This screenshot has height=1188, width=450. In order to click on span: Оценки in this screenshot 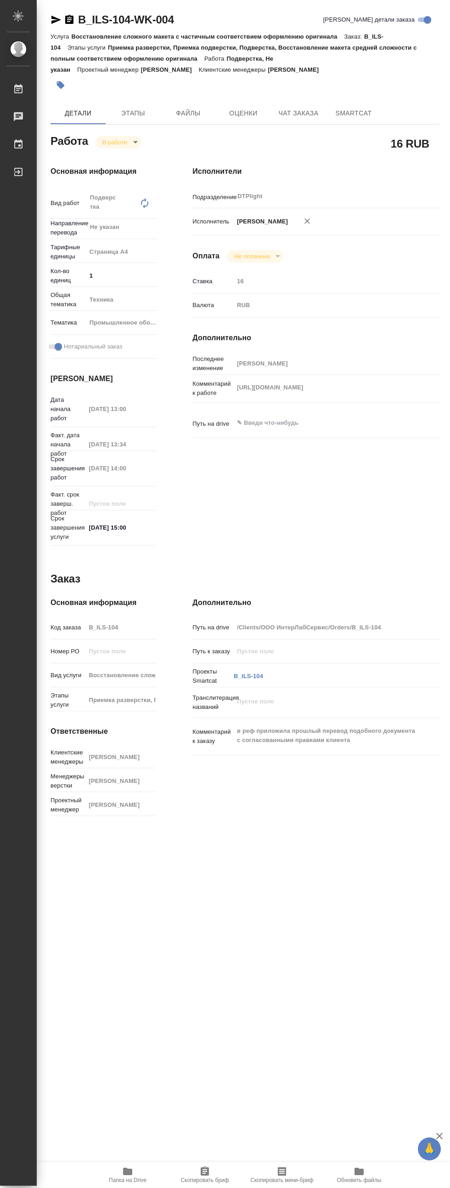, I will do `click(244, 113)`.